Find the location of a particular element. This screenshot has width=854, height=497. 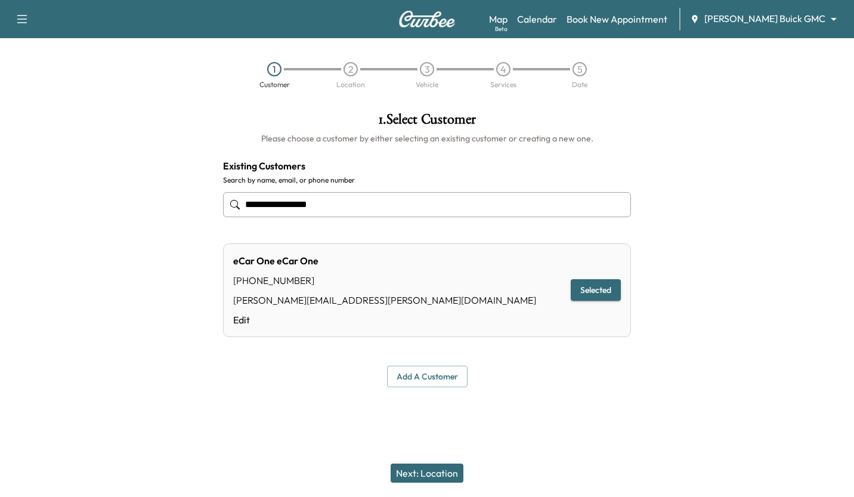

a: MapBeta is located at coordinates (498, 19).